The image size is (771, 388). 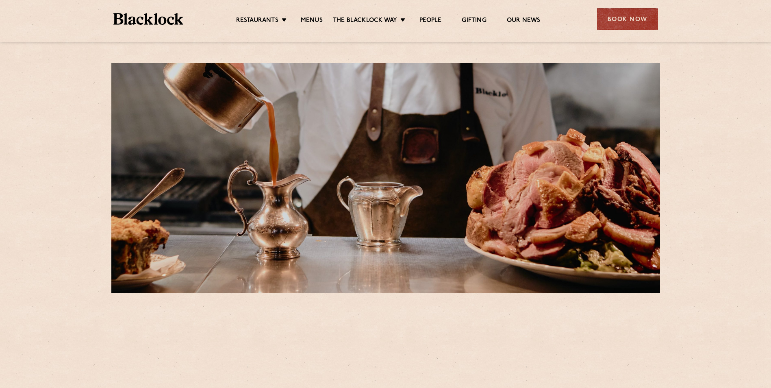 I want to click on a: People, so click(x=430, y=21).